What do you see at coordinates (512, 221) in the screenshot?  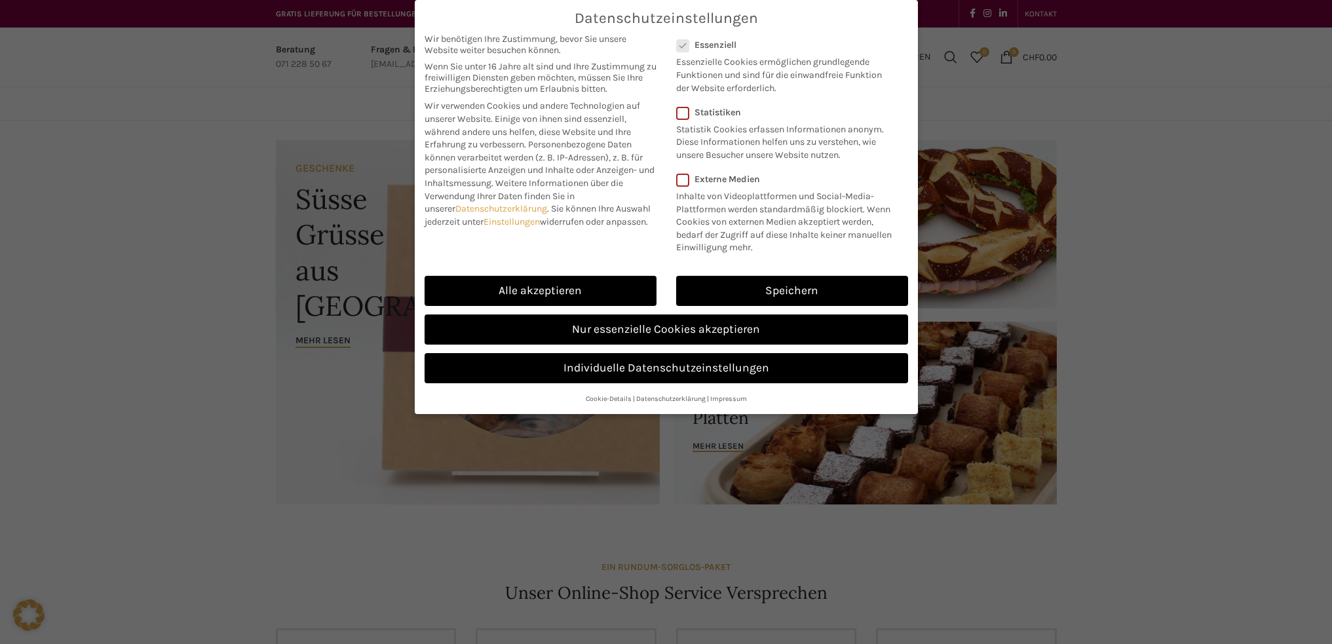 I see `a: Einstellungen` at bounding box center [512, 221].